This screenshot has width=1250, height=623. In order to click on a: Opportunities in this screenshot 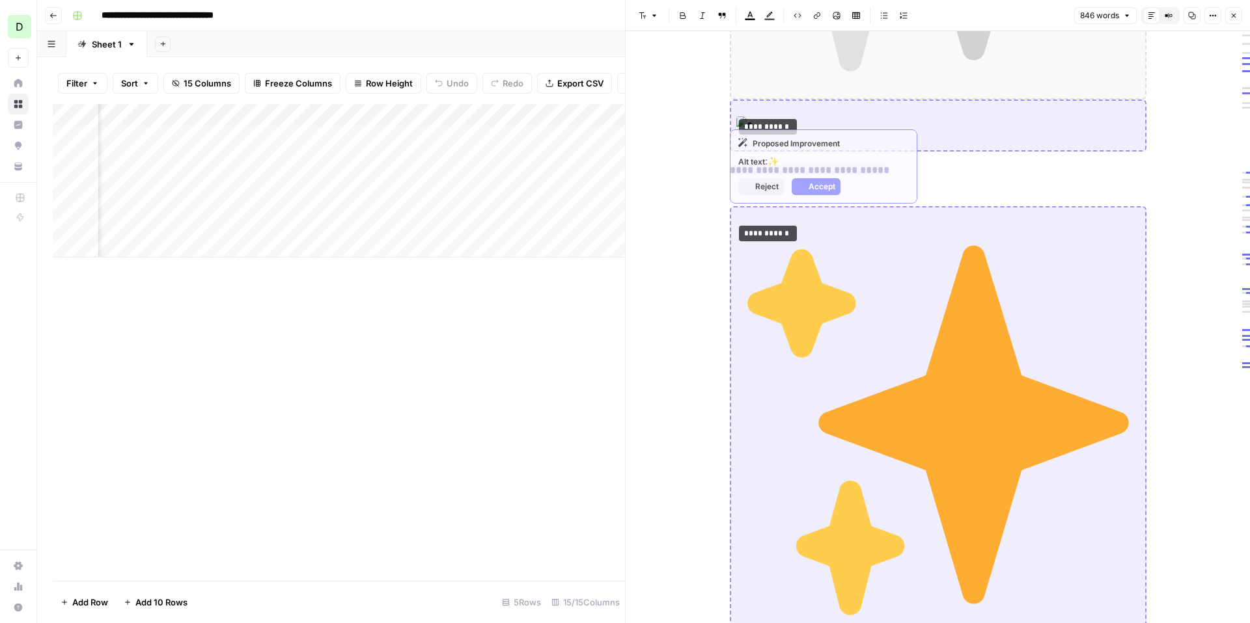, I will do `click(18, 146)`.